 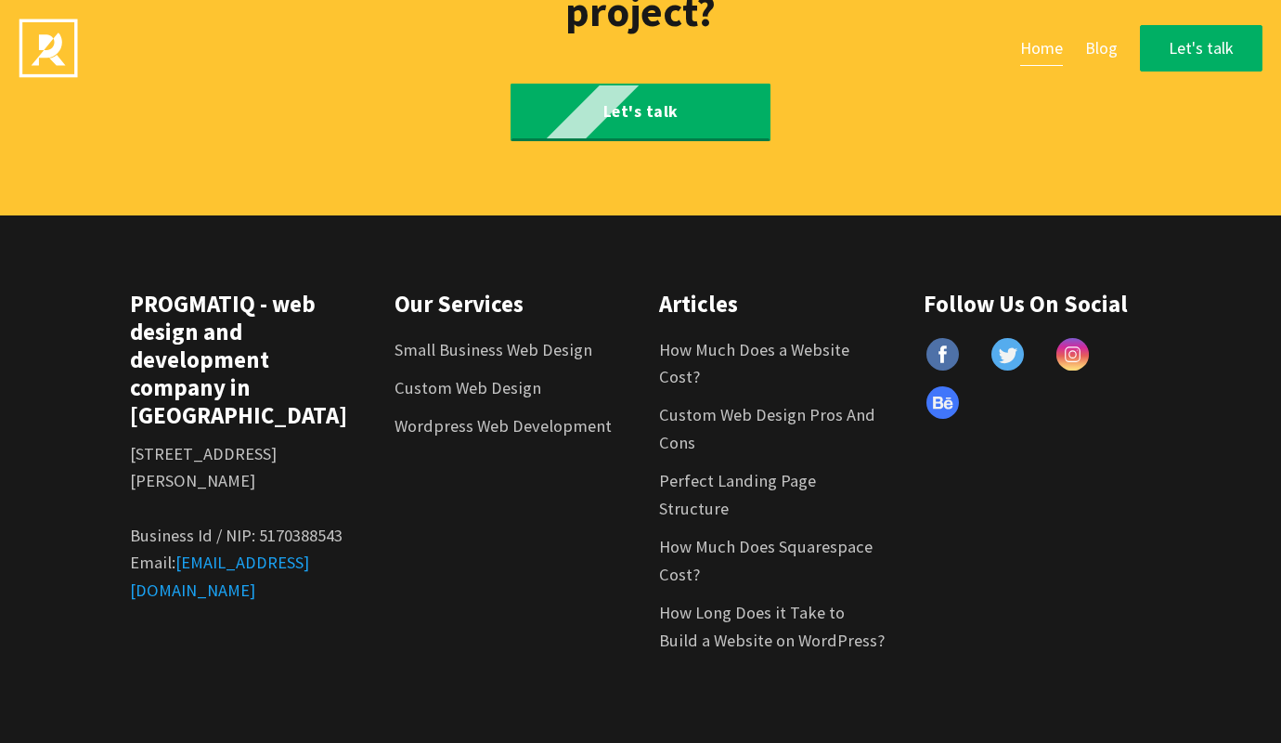 What do you see at coordinates (1037, 304) in the screenshot?
I see `h4: Follow Us On Social` at bounding box center [1037, 304].